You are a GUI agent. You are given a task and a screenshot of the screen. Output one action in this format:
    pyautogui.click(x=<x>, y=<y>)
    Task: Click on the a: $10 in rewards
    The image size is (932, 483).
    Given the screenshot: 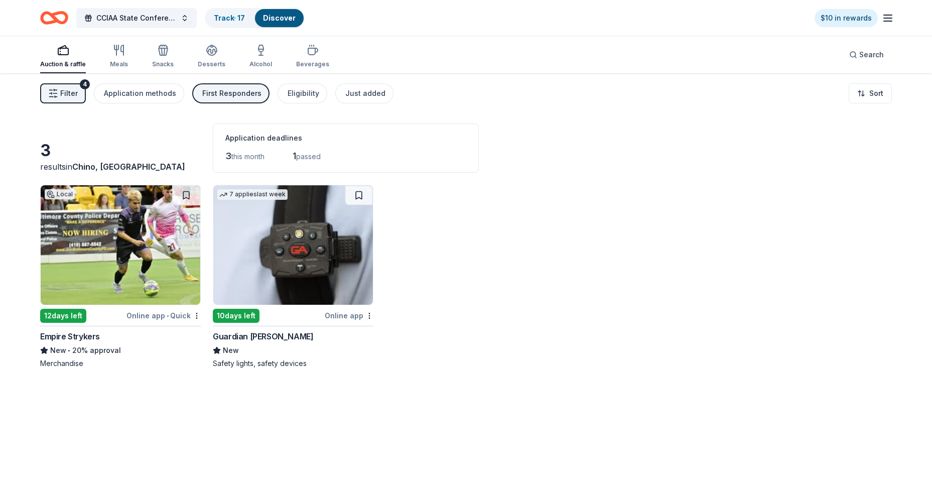 What is the action you would take?
    pyautogui.click(x=847, y=18)
    